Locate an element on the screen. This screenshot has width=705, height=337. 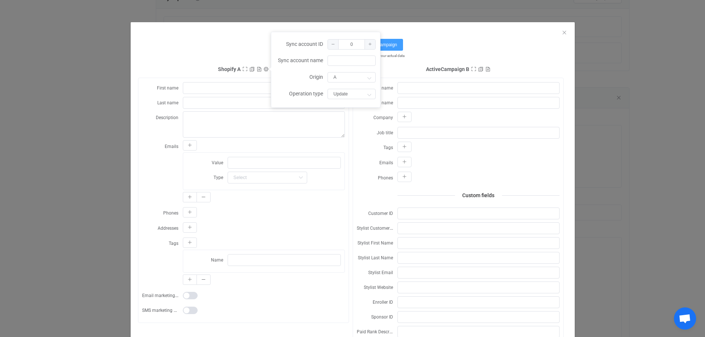
span: Enroller ID is located at coordinates (383, 302).